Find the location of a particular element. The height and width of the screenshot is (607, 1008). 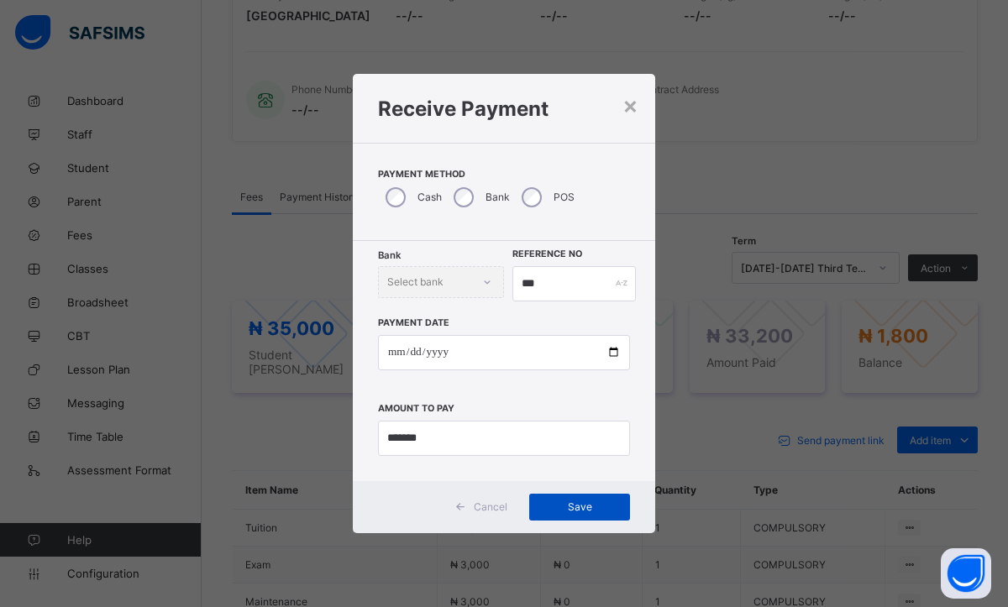

h1: Receive Payment is located at coordinates (504, 108).